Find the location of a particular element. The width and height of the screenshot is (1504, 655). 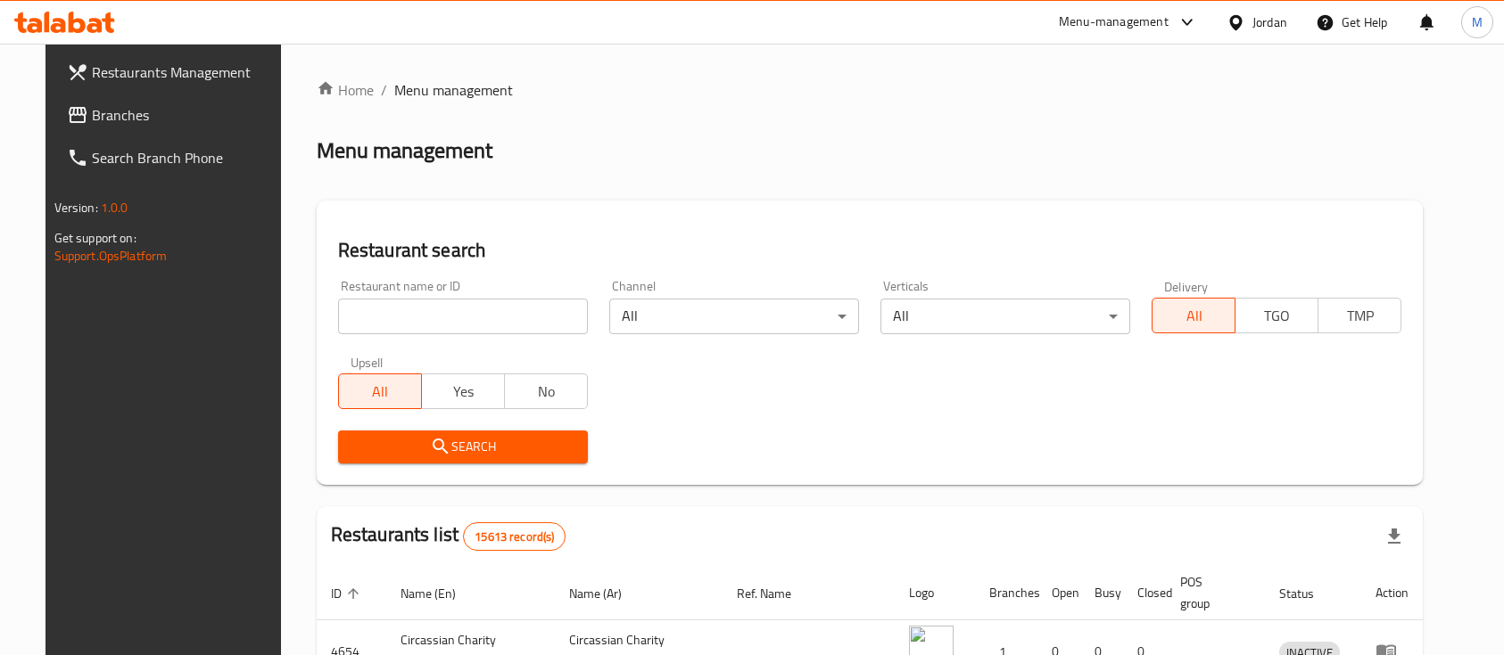

button: No is located at coordinates (546, 391).